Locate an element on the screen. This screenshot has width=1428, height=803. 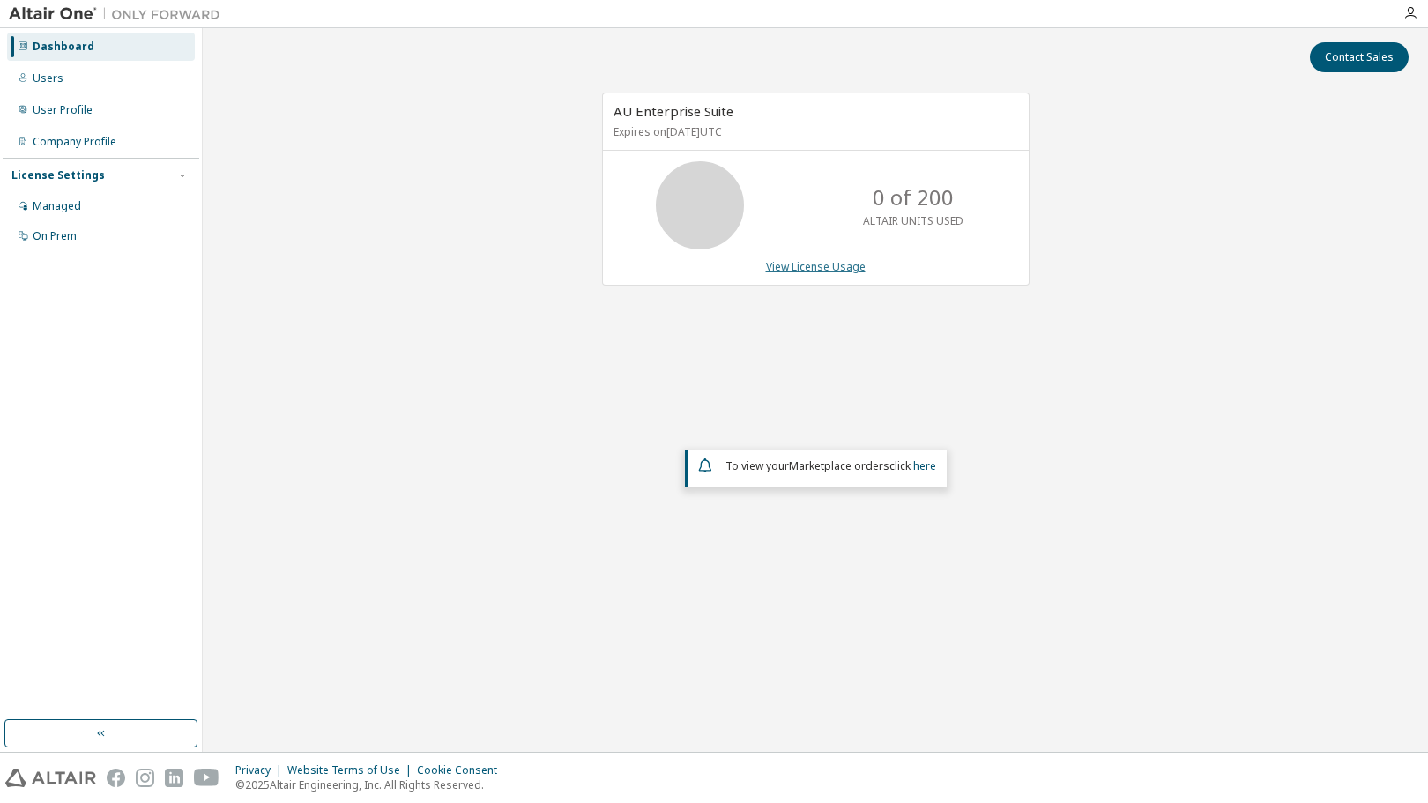
a: here is located at coordinates (925, 466).